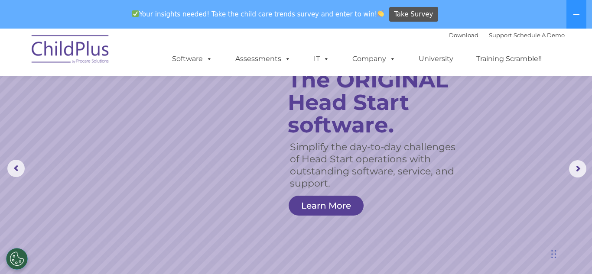  Describe the element at coordinates (436, 59) in the screenshot. I see `a: University` at that location.